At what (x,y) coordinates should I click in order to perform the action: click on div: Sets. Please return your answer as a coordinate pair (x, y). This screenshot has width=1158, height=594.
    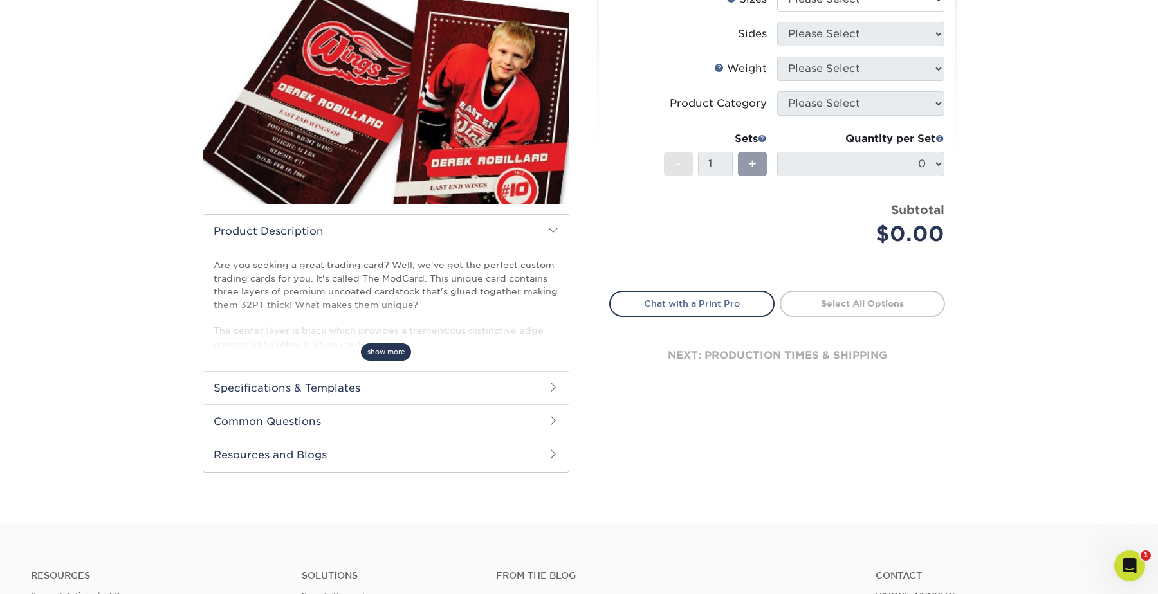
    Looking at the image, I should click on (715, 139).